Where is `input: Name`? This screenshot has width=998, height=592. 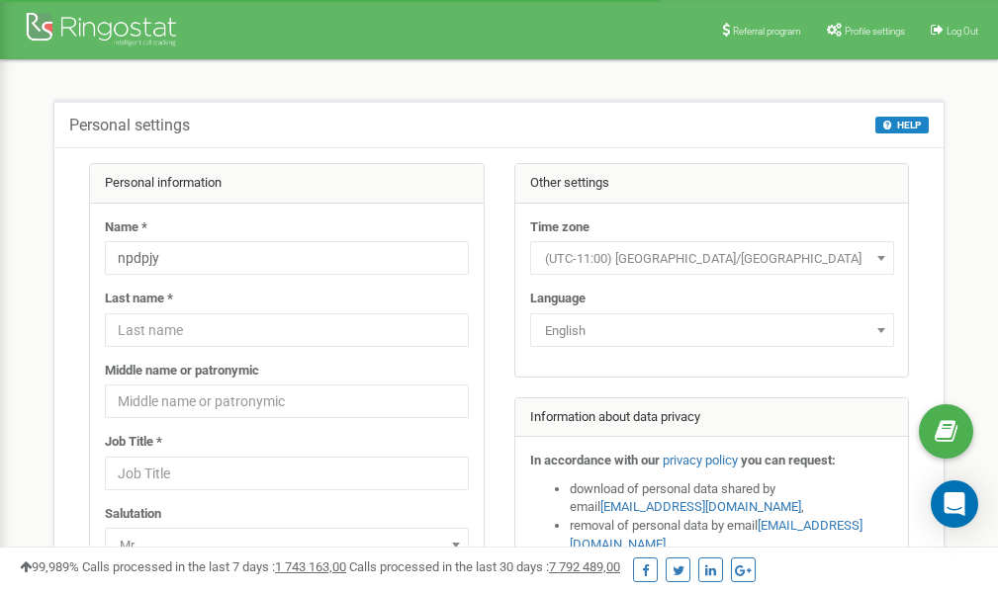
input: Name is located at coordinates (287, 258).